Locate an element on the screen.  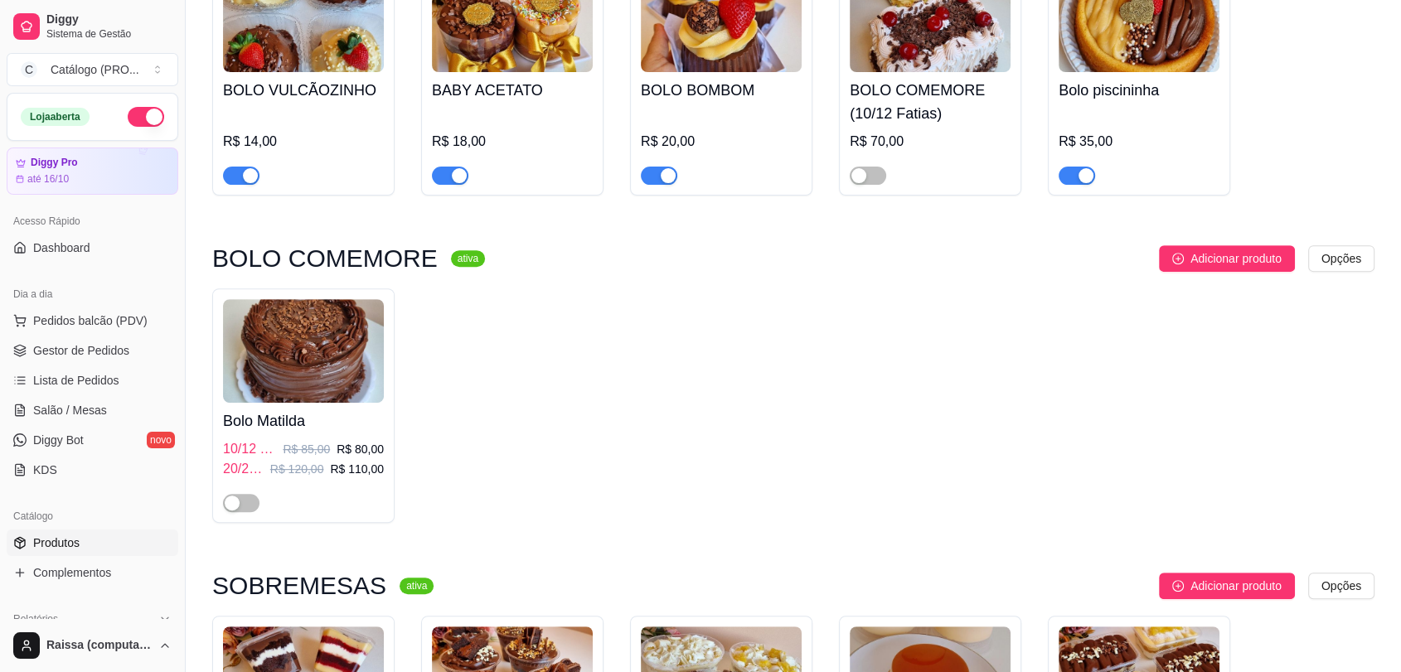
span: Diggy Bot is located at coordinates (58, 440).